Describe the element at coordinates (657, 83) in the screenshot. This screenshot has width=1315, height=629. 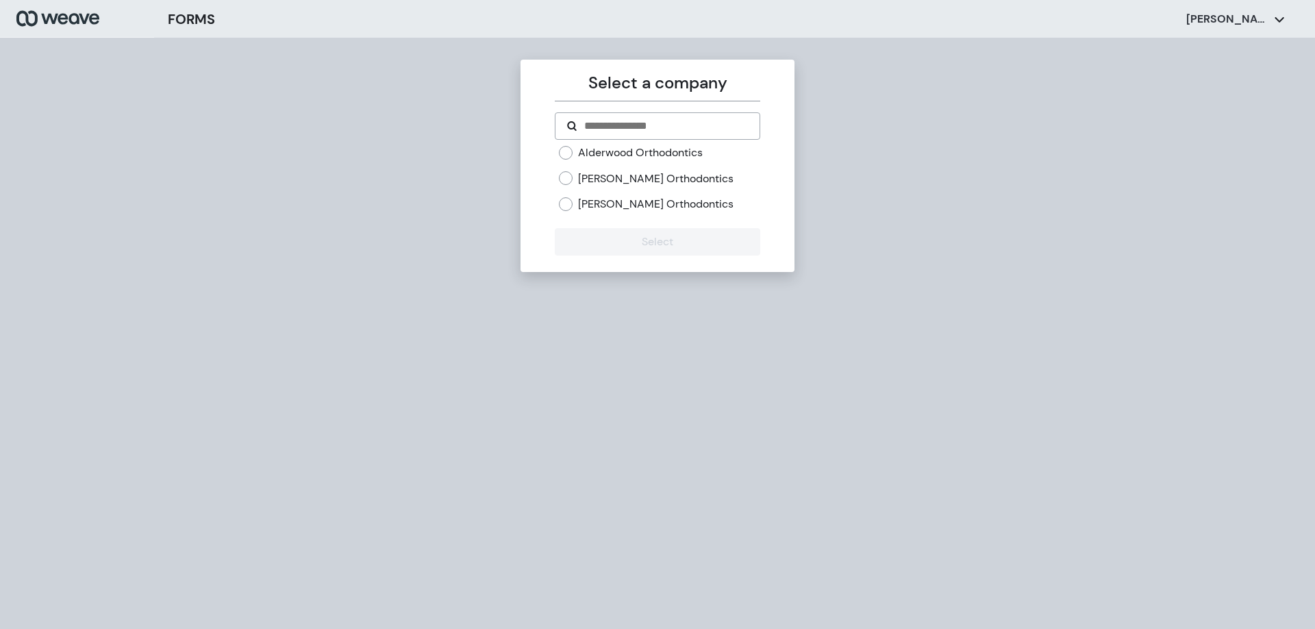
I see `p: Select a company` at that location.